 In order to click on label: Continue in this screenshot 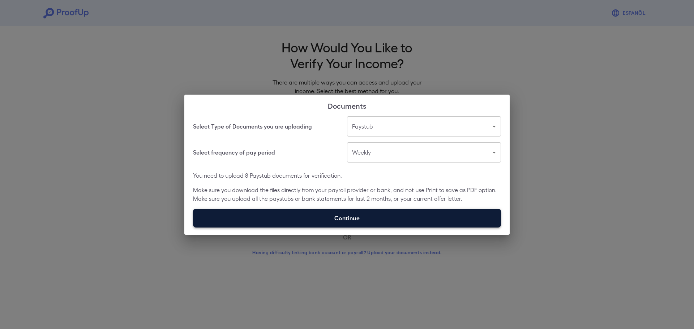, I will do `click(347, 218)`.